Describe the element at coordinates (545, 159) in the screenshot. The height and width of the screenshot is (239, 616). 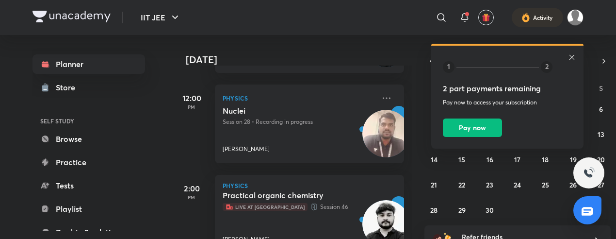
I see `abbr: September 18, 2025` at that location.